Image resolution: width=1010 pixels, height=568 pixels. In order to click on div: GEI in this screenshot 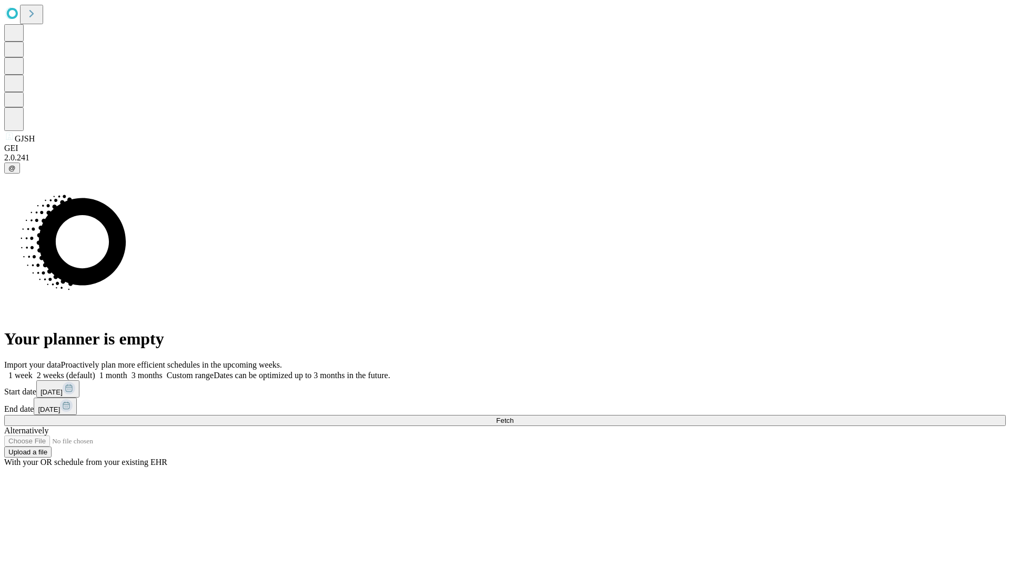, I will do `click(505, 148)`.